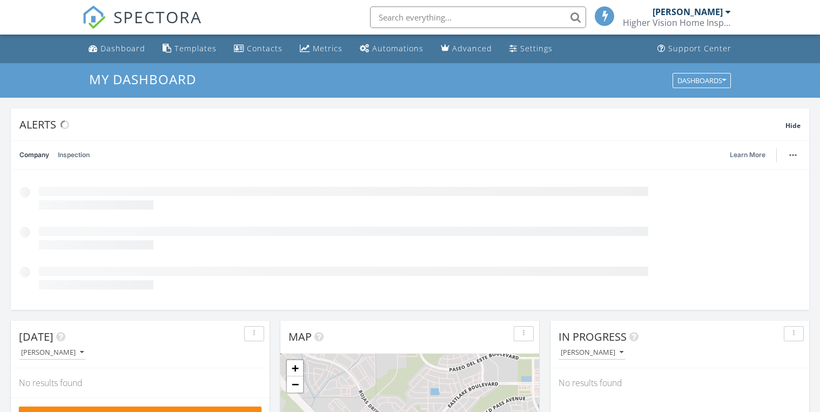 The image size is (820, 412). What do you see at coordinates (327, 48) in the screenshot?
I see `div: Metrics` at bounding box center [327, 48].